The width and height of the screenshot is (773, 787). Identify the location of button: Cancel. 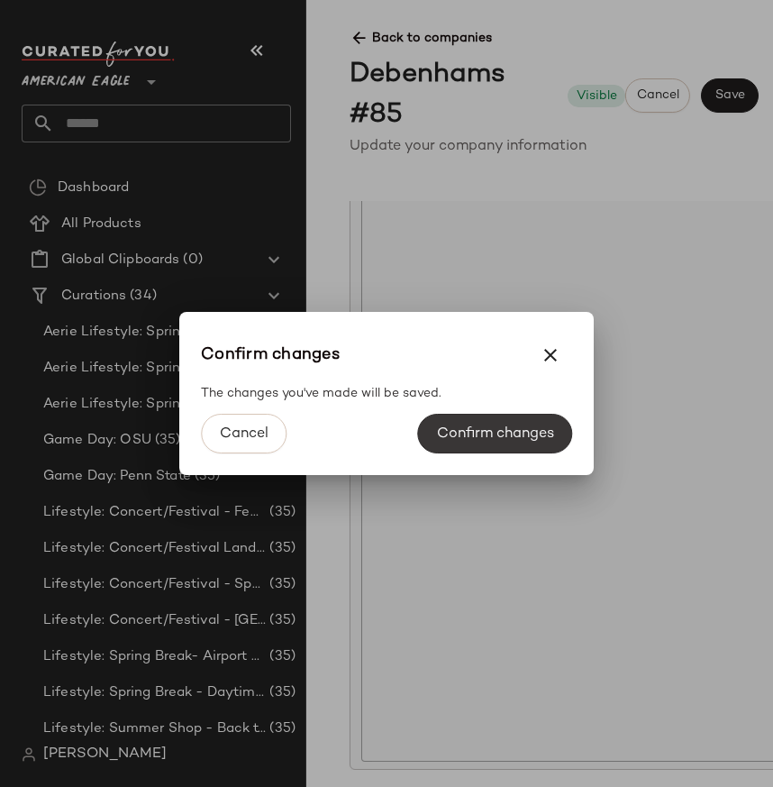
(243, 433).